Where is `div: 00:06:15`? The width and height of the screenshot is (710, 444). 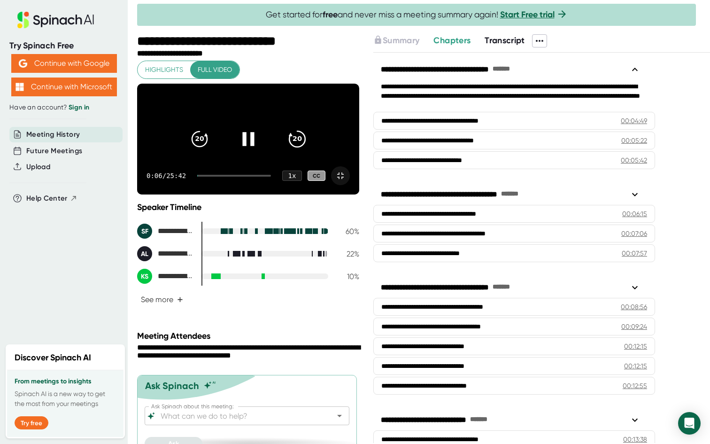 div: 00:06:15 is located at coordinates (634, 214).